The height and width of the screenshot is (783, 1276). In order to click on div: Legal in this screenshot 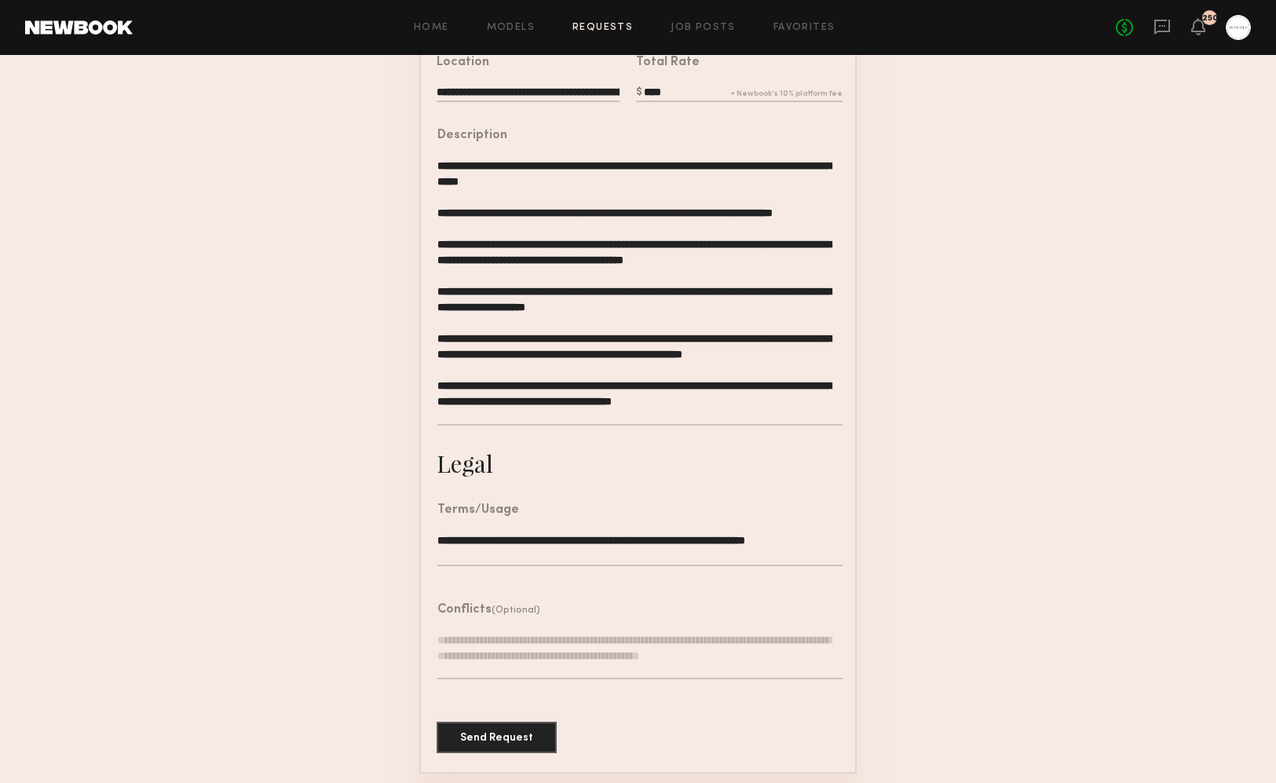, I will do `click(465, 463)`.